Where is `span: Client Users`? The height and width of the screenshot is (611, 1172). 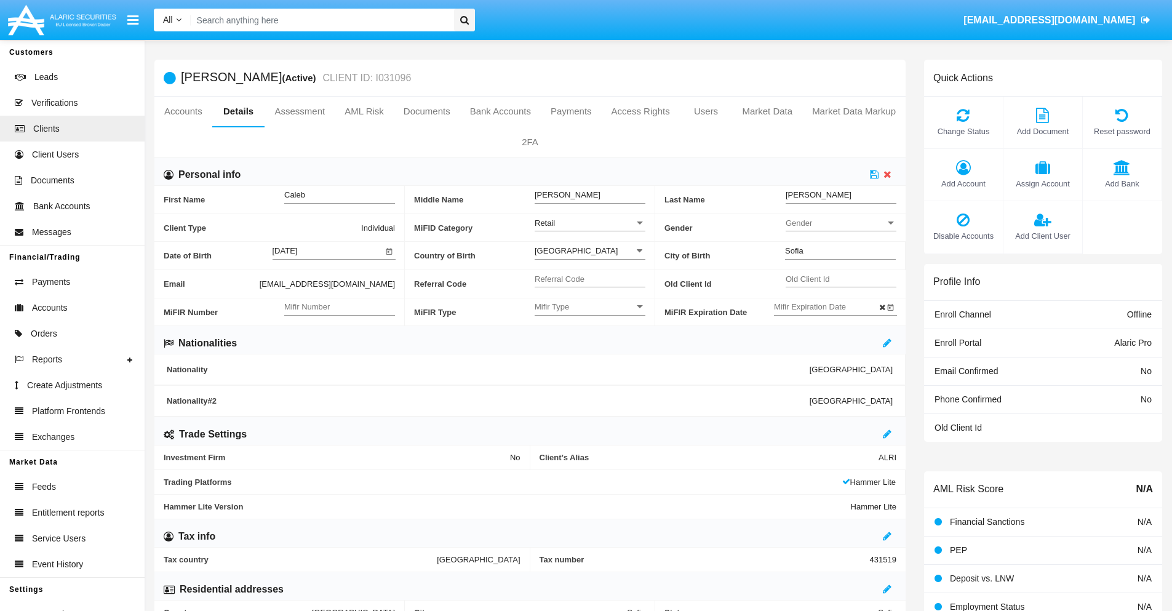
span: Client Users is located at coordinates (55, 154).